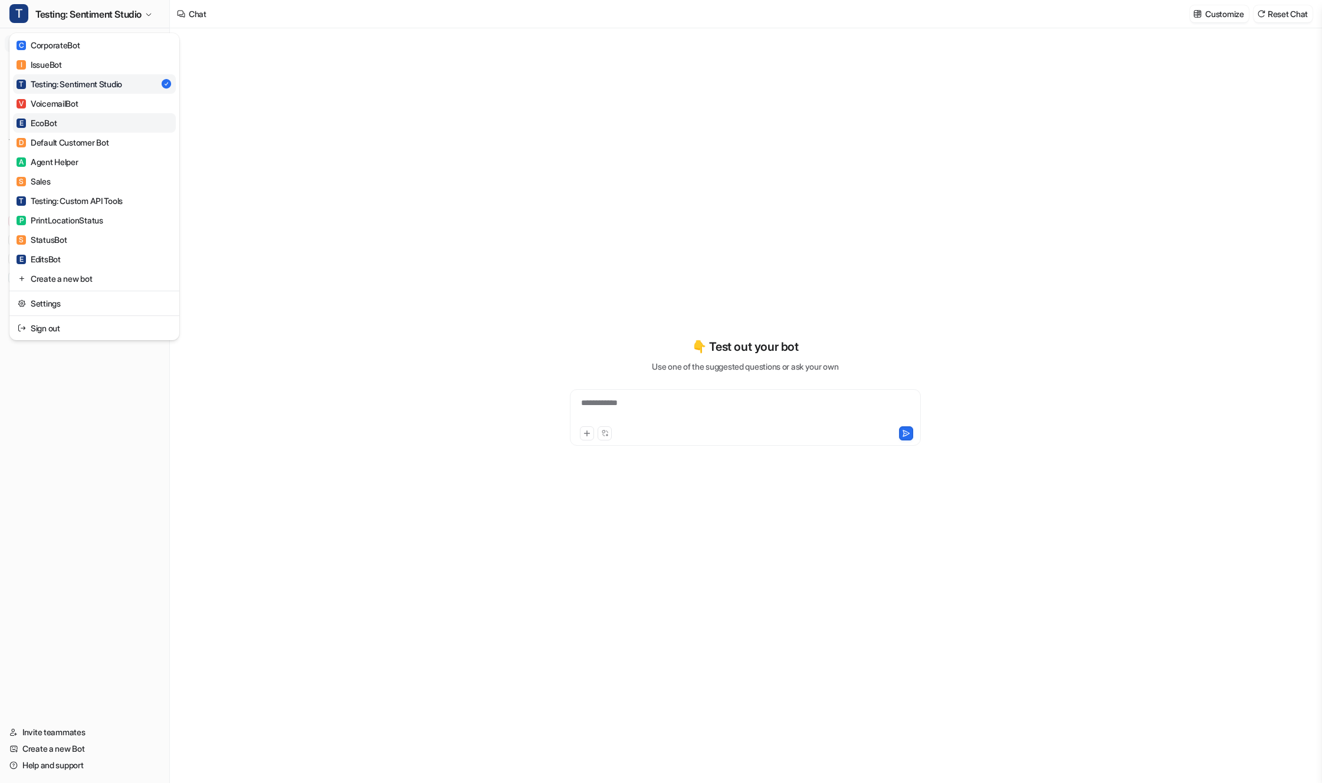 The width and height of the screenshot is (1322, 783). I want to click on div: CorporateBot, so click(48, 45).